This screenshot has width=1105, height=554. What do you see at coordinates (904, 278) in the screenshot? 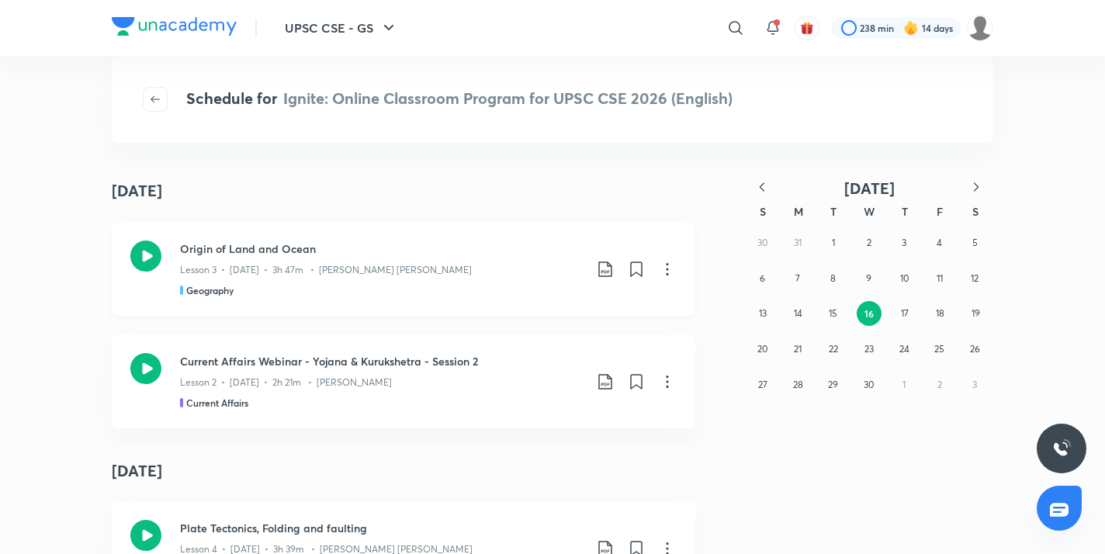
I see `abbr: April 10, 2025` at bounding box center [904, 278].